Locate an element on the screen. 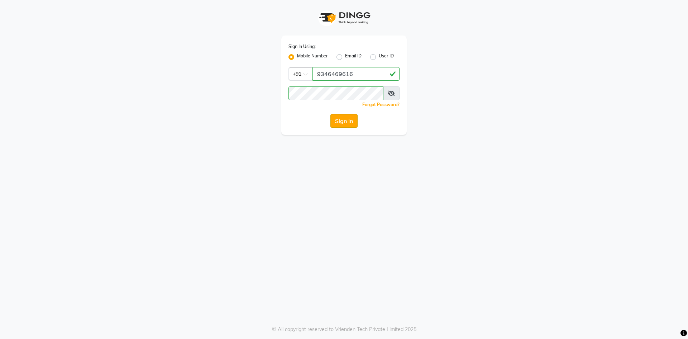  a: Forgot Password? is located at coordinates (381, 104).